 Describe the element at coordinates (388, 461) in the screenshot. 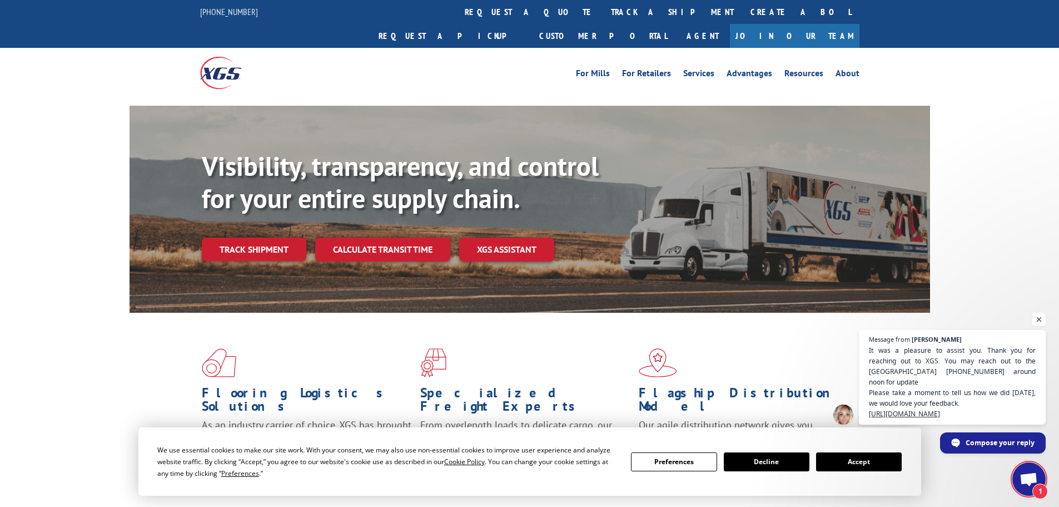

I see `div: We use essential cookies to make our site work. With your consent, we may also use non-essential ...` at that location.